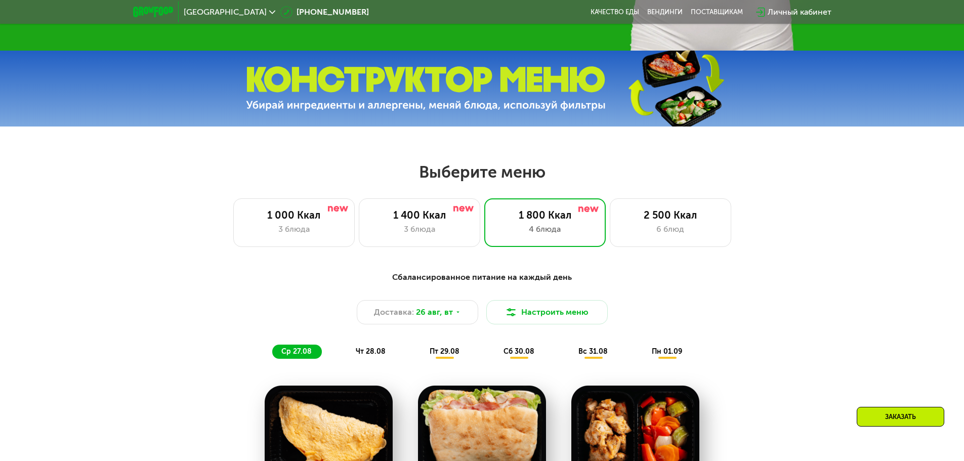 This screenshot has height=461, width=964. Describe the element at coordinates (900, 416) in the screenshot. I see `div: Заказать` at that location.